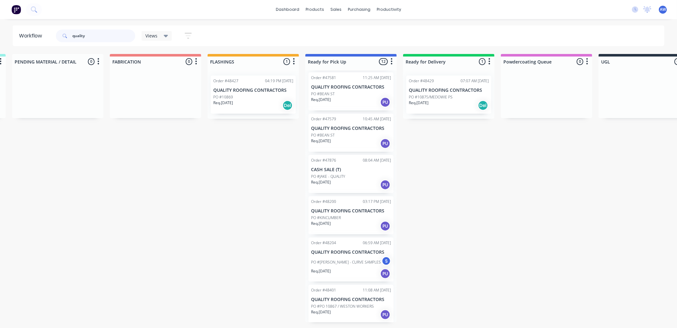  I want to click on p: PO #JAKE - QUALITY, so click(328, 177).